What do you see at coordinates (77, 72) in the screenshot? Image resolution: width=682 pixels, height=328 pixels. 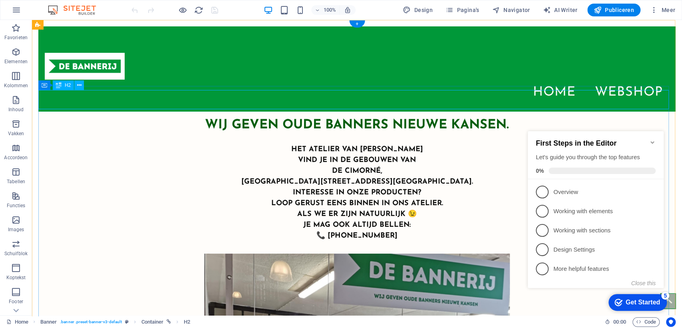 I see `p: Overview` at bounding box center [77, 72].